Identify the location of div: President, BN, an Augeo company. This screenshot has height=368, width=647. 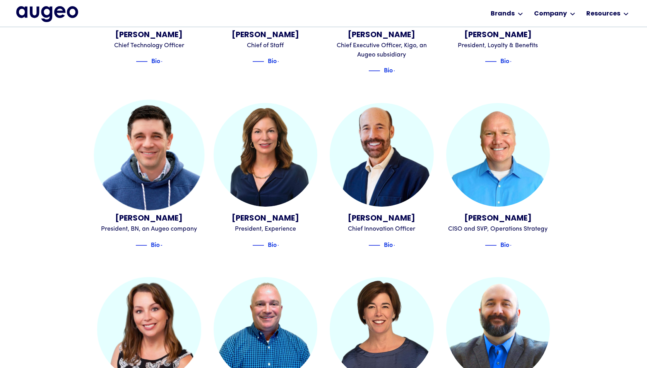
(149, 229).